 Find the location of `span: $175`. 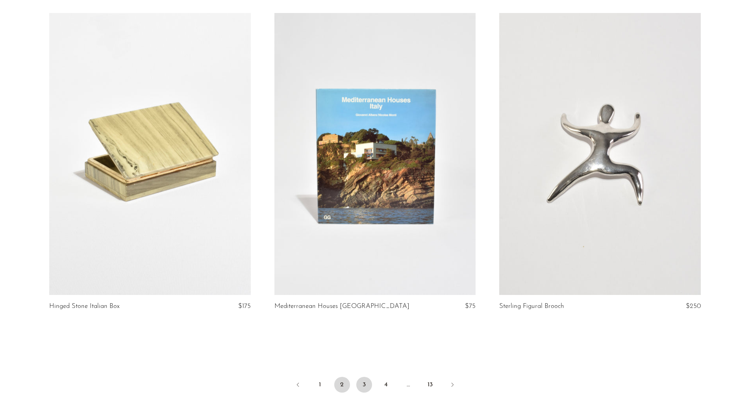

span: $175 is located at coordinates (244, 306).